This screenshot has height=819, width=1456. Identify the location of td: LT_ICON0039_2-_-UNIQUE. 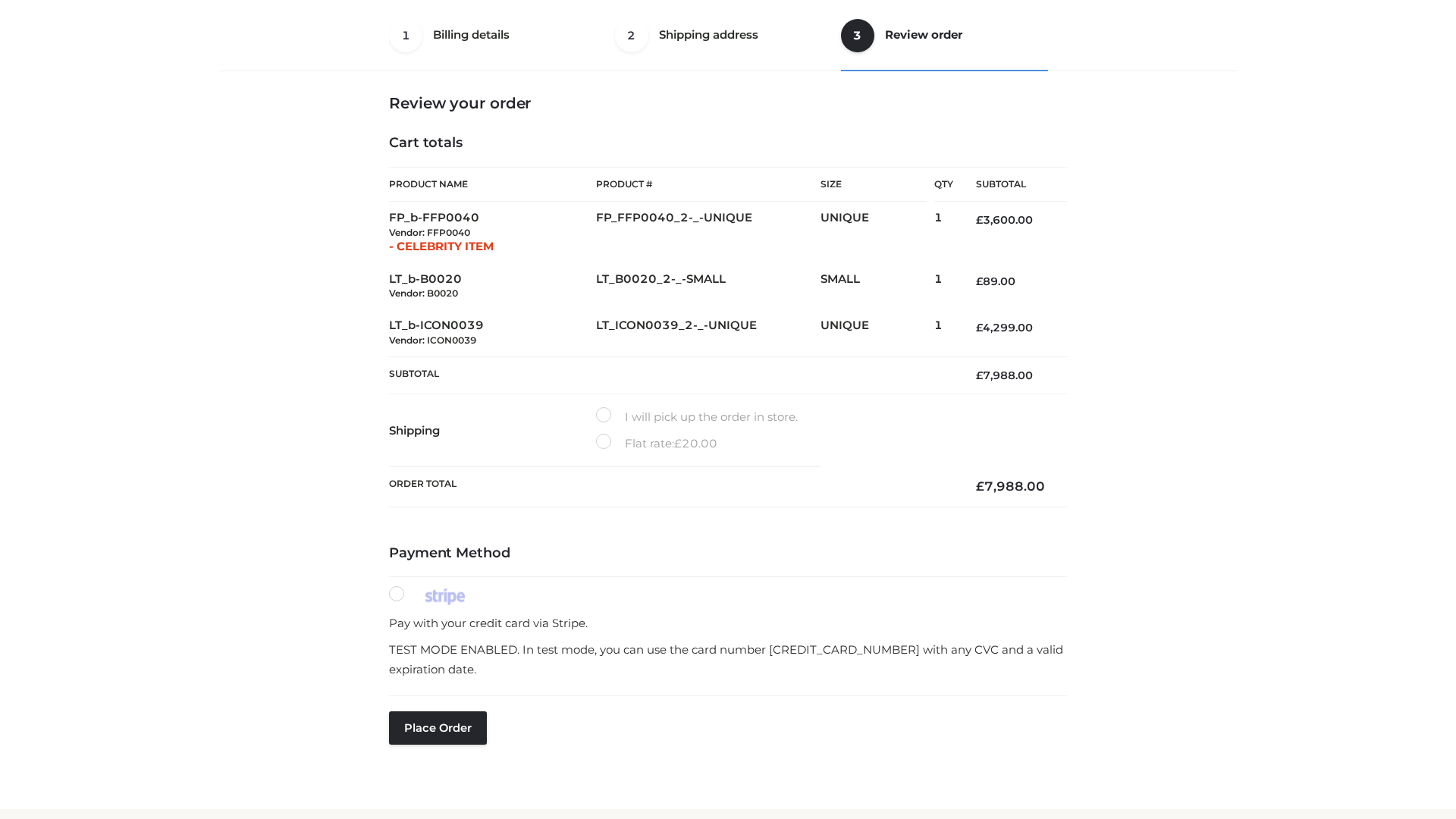
(708, 333).